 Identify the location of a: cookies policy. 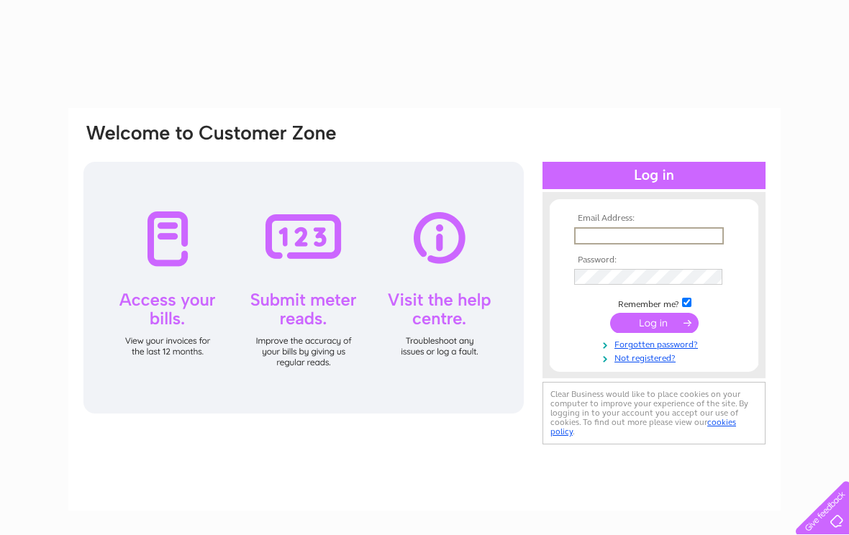
(643, 427).